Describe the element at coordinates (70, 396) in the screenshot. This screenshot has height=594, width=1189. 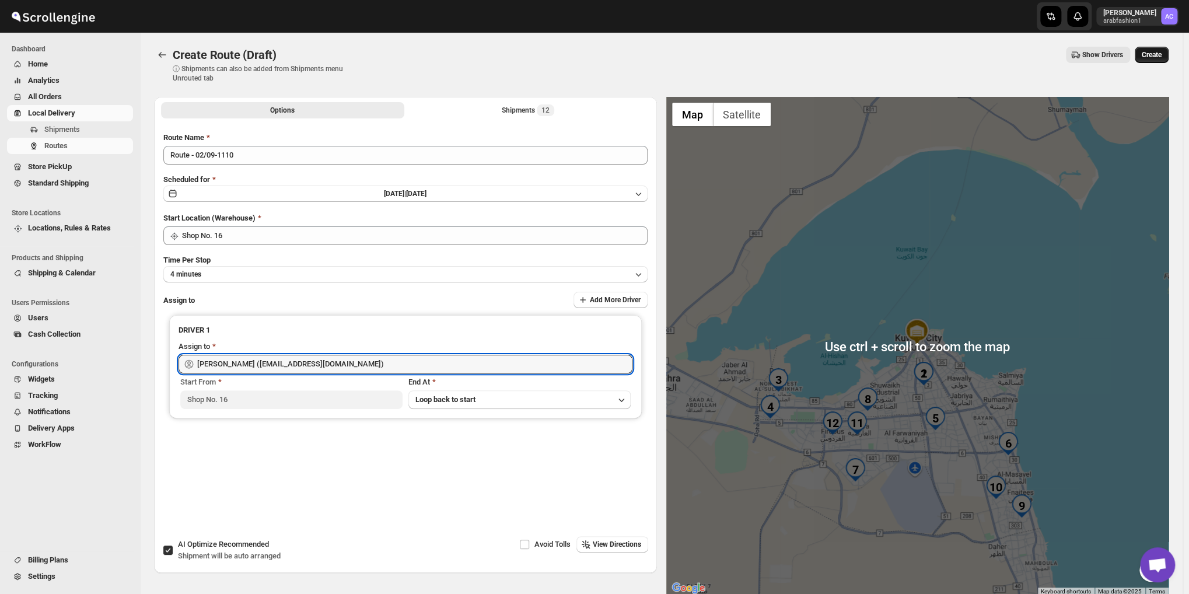
I see `button: Tracking` at that location.